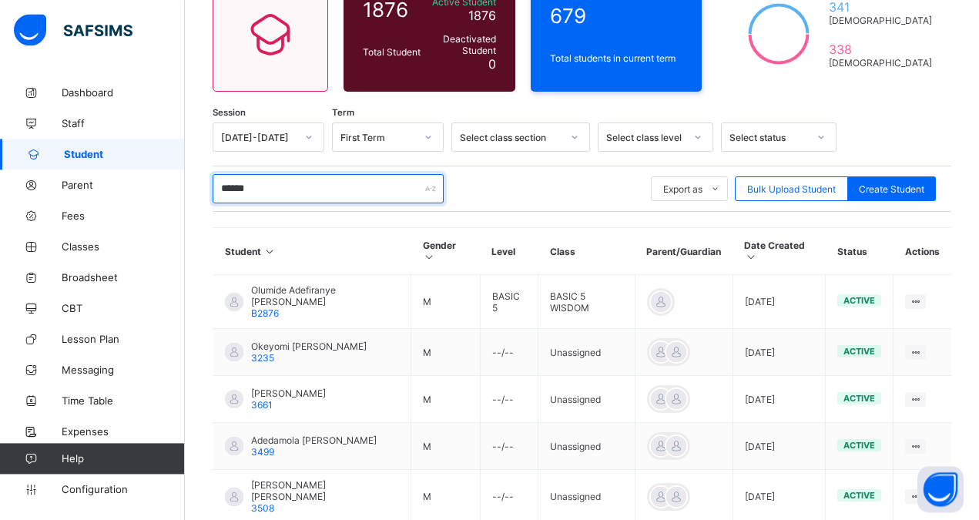  I want to click on span: 1876, so click(482, 15).